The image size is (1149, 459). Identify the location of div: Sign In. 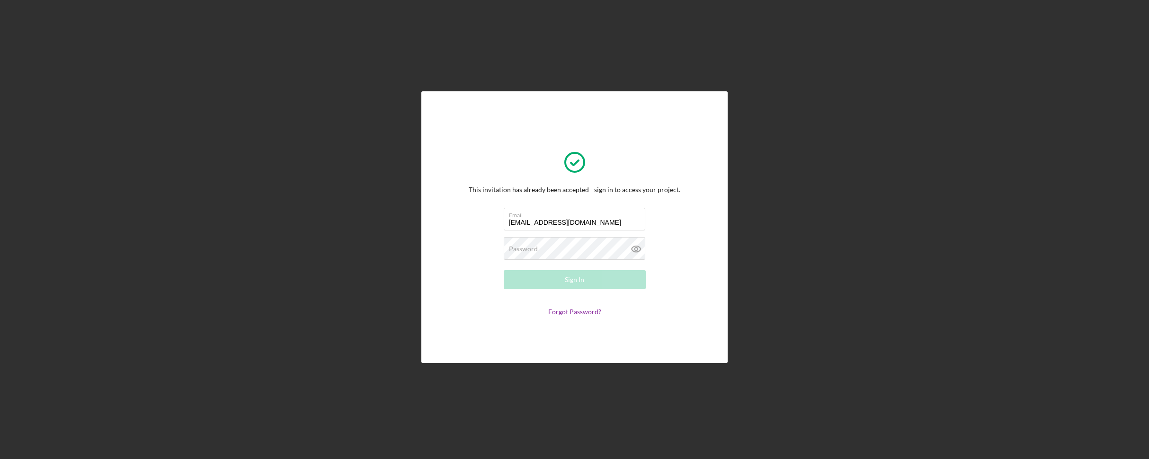
(574, 280).